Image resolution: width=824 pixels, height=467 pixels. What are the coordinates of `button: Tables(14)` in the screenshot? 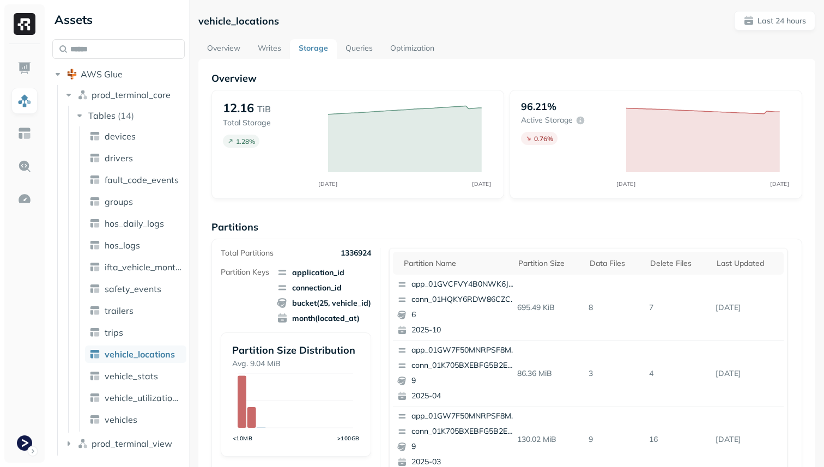 It's located at (130, 116).